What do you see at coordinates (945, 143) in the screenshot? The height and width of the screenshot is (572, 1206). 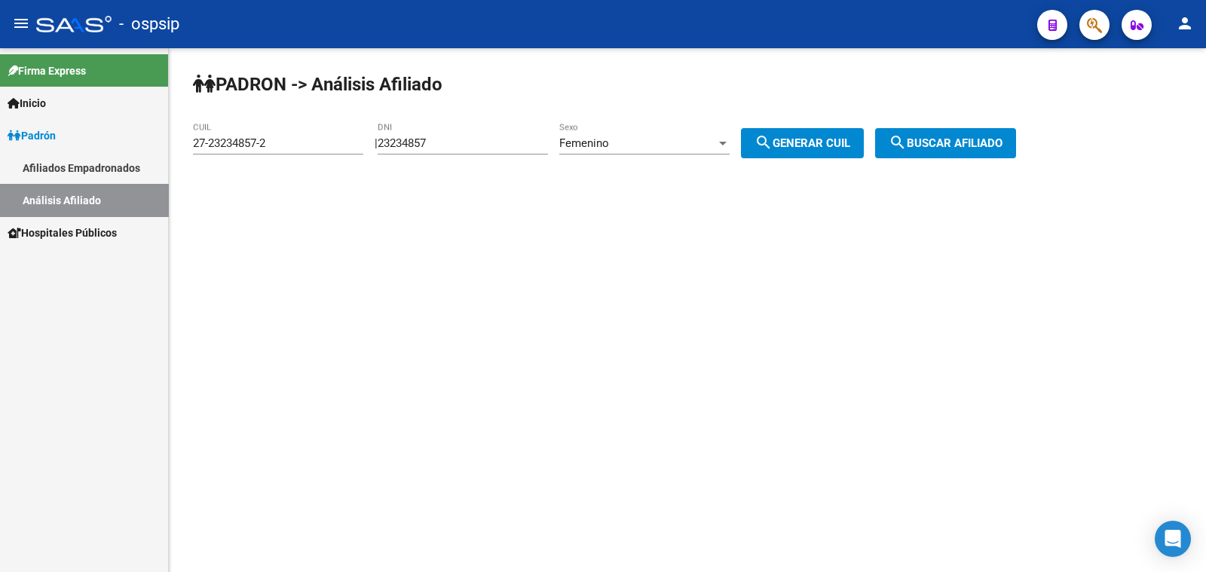 I see `span: Buscar afiliado` at bounding box center [945, 143].